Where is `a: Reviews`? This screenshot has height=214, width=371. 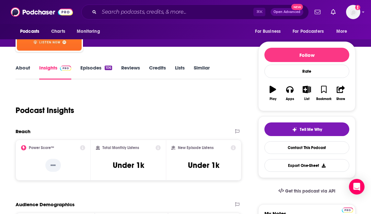 a: Reviews is located at coordinates (131, 72).